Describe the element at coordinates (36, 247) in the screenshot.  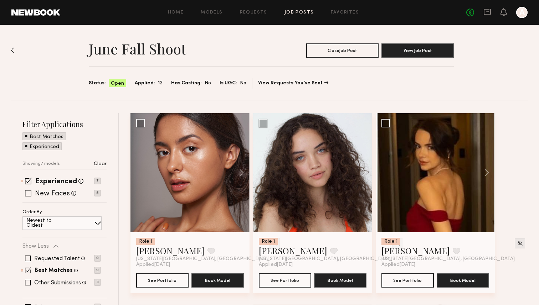
I see `p: Show Less` at that location.